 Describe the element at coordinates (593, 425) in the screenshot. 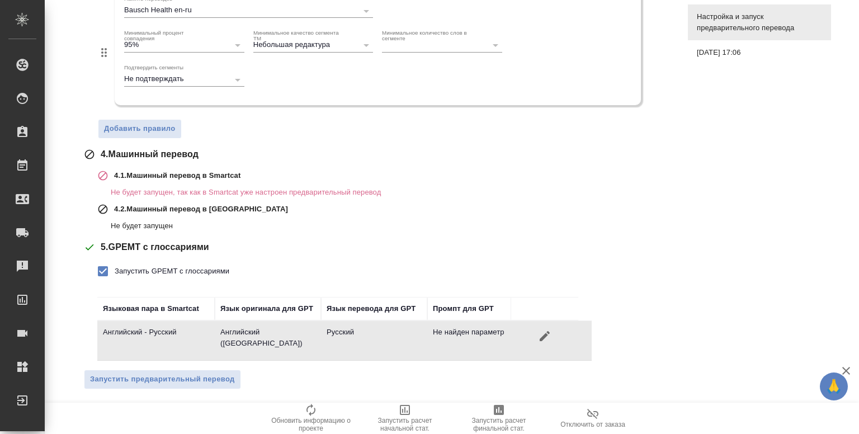

I see `span: Отключить от заказа` at that location.